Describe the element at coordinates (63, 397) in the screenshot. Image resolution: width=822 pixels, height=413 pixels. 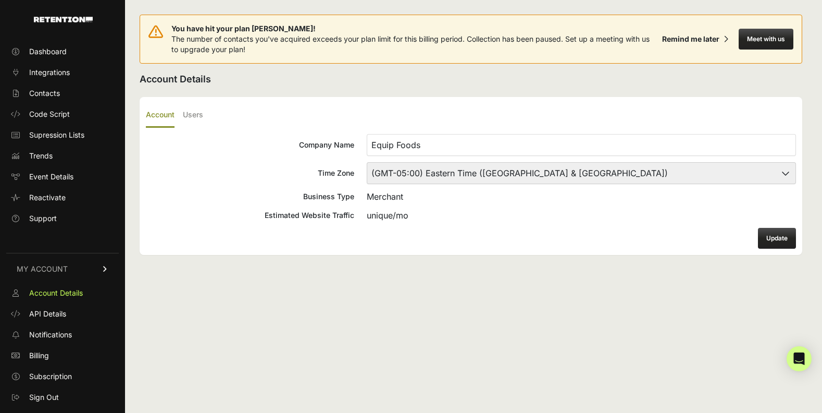
I see `a: Sign Out` at that location.